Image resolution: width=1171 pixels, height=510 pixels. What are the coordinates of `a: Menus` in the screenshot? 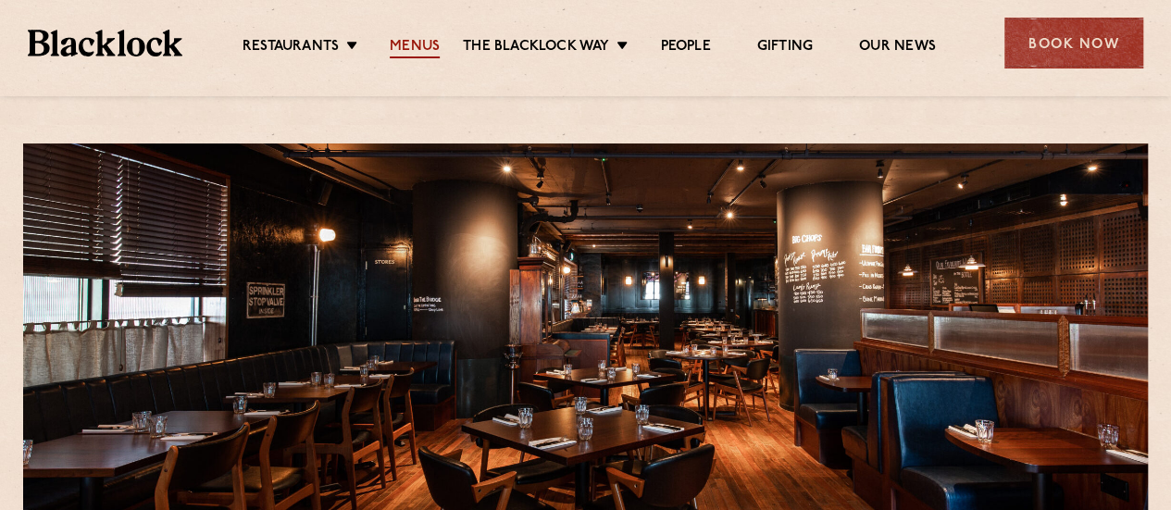 It's located at (415, 48).